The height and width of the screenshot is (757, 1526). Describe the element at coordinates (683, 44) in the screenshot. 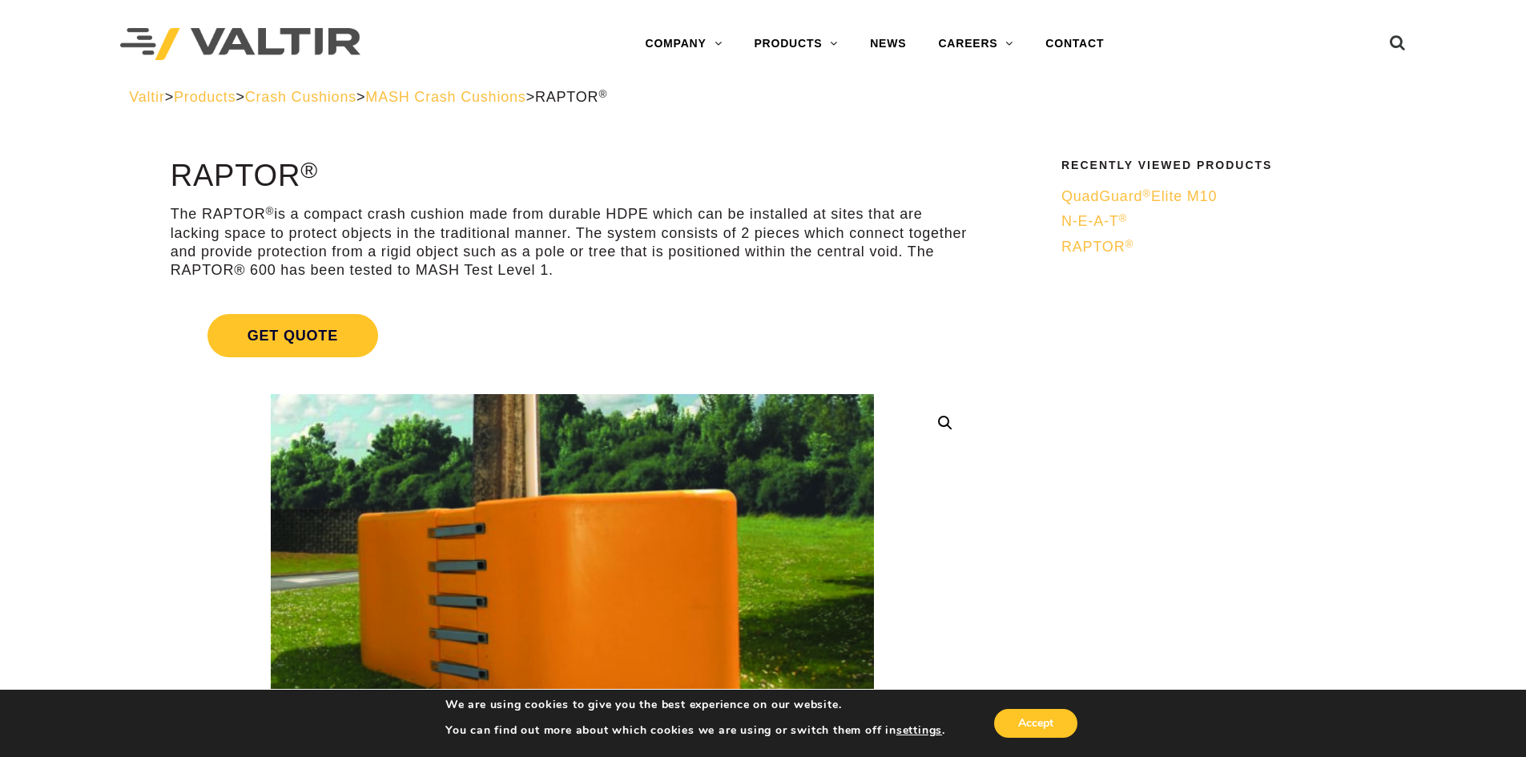

I see `a: COMPANY` at that location.